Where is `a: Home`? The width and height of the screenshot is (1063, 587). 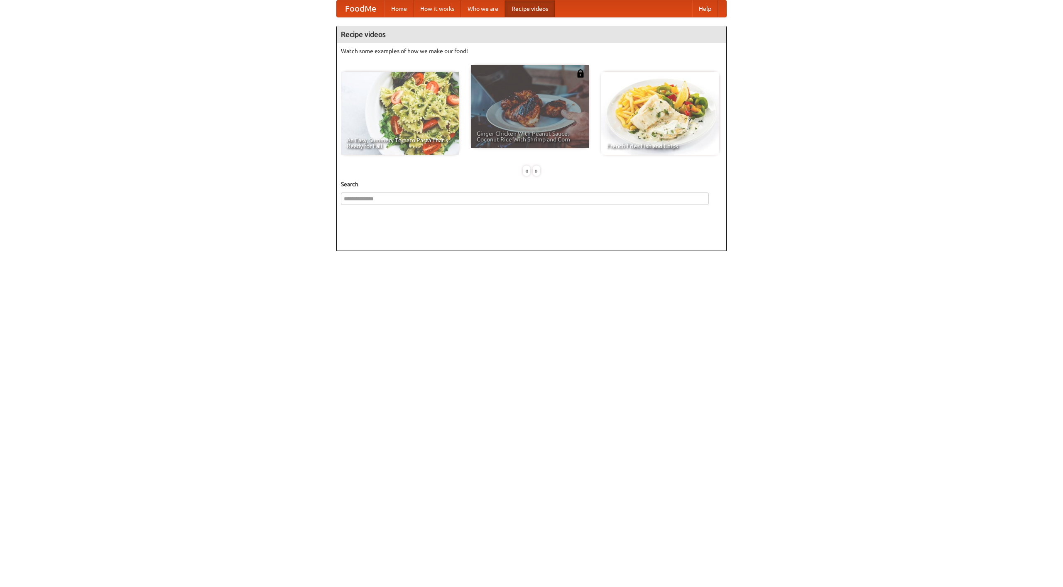
a: Home is located at coordinates (399, 9).